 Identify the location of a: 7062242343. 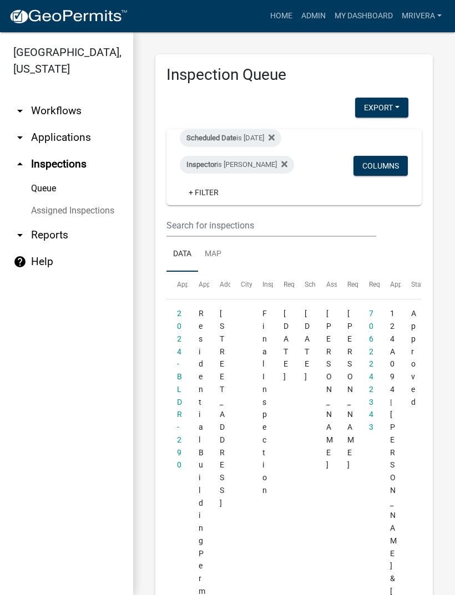
(371, 370).